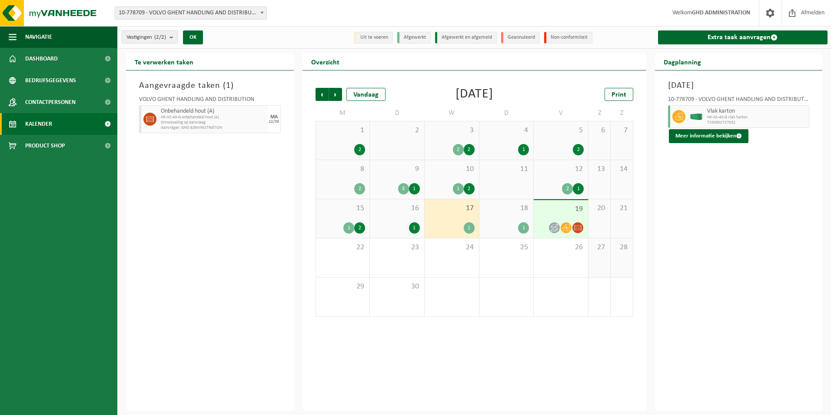 The image size is (831, 415). What do you see at coordinates (466, 37) in the screenshot?
I see `li: Afgewerkt en afgemeld` at bounding box center [466, 37].